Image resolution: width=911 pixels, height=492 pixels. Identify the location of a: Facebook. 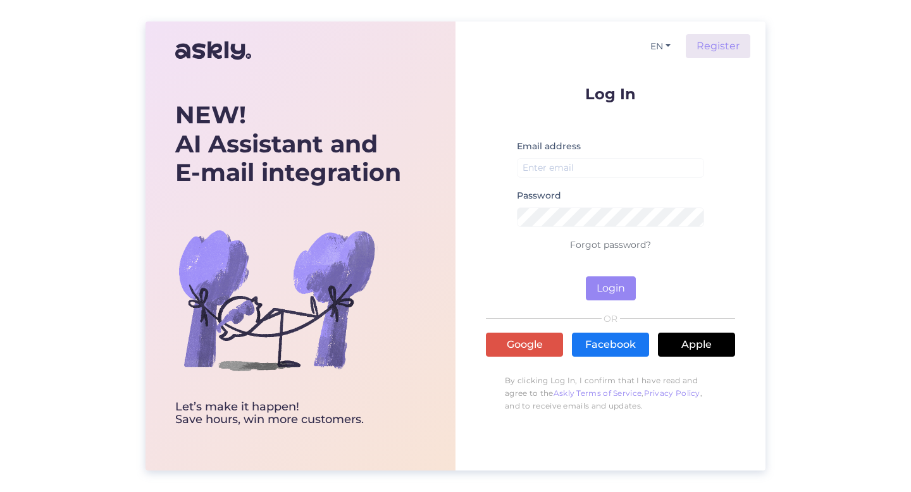
(610, 345).